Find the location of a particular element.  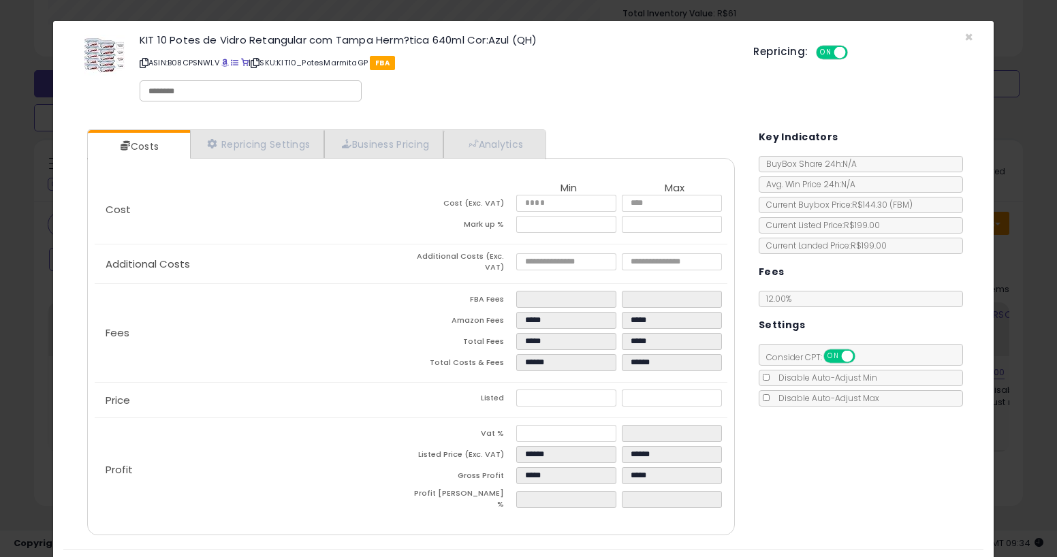

td: Total Costs & Fees is located at coordinates (463, 364).